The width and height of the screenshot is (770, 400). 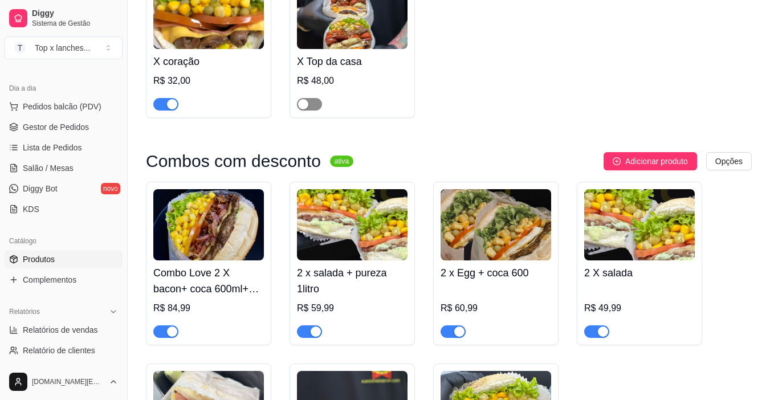 I want to click on span: Relatórios de vendas, so click(x=60, y=330).